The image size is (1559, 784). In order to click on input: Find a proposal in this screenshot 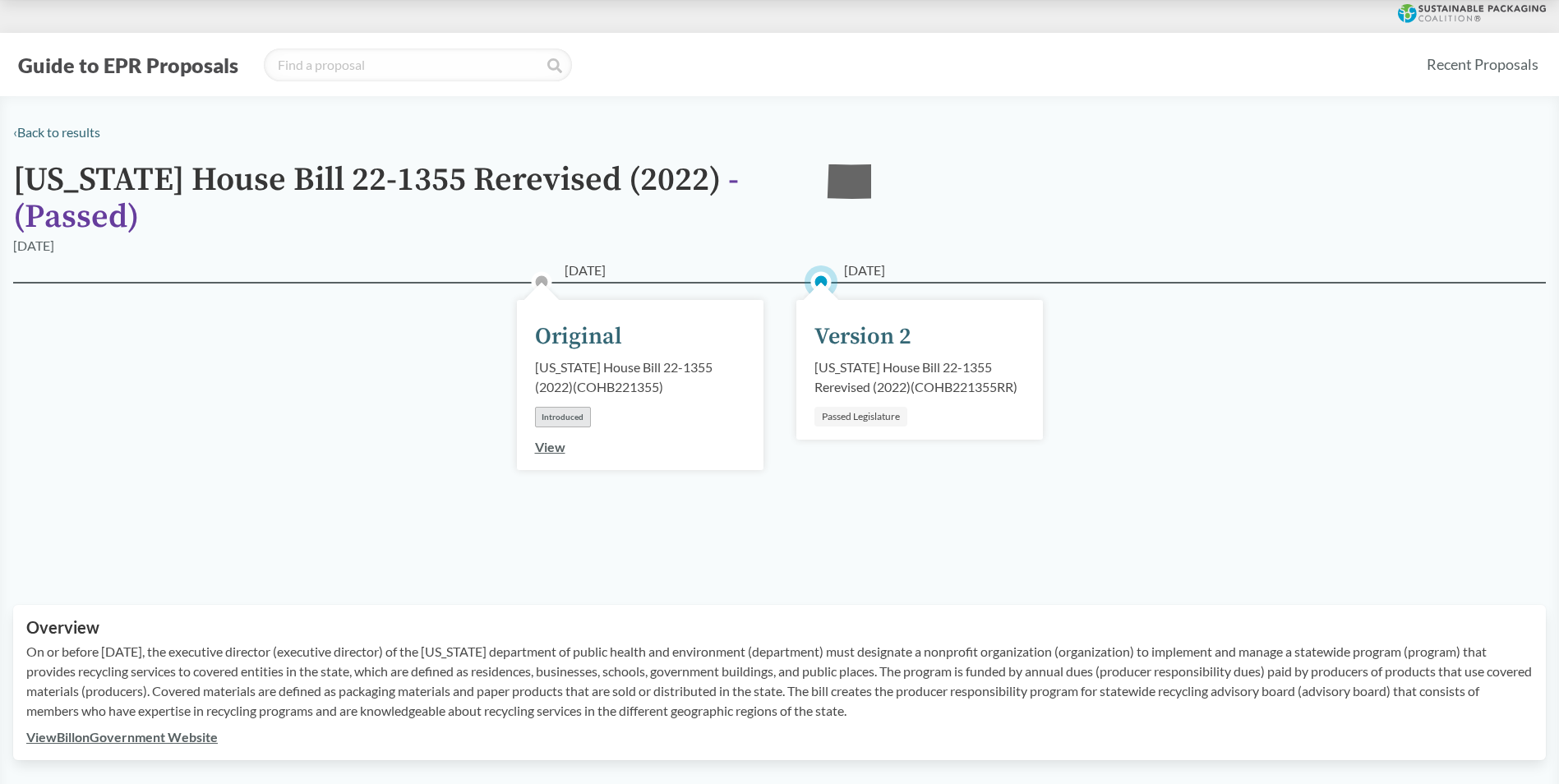, I will do `click(418, 65)`.